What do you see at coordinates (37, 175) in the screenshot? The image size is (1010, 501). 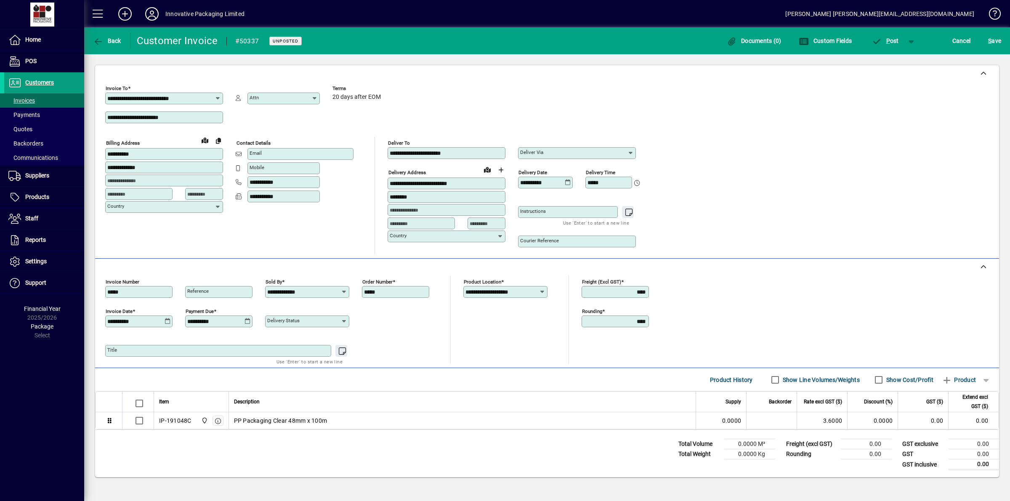 I see `span: Suppliers` at bounding box center [37, 175].